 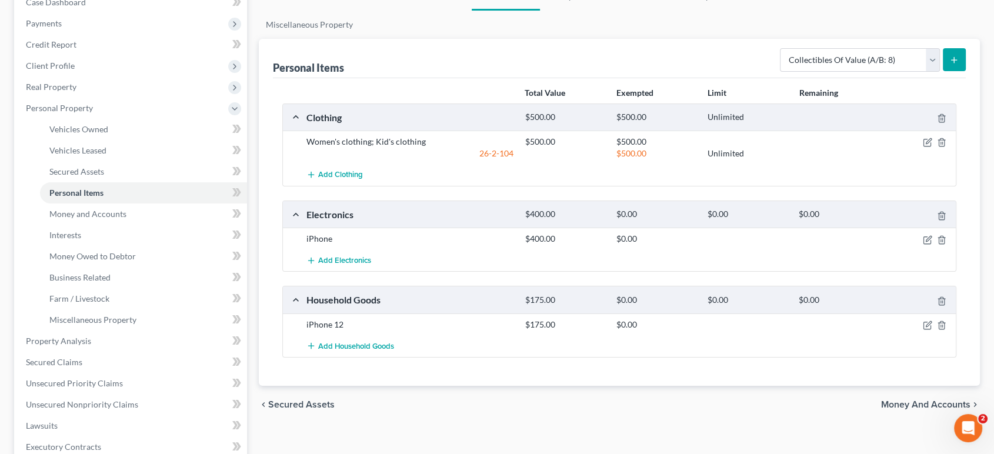 What do you see at coordinates (132, 383) in the screenshot?
I see `a: Unsecured Priority Claims` at bounding box center [132, 383].